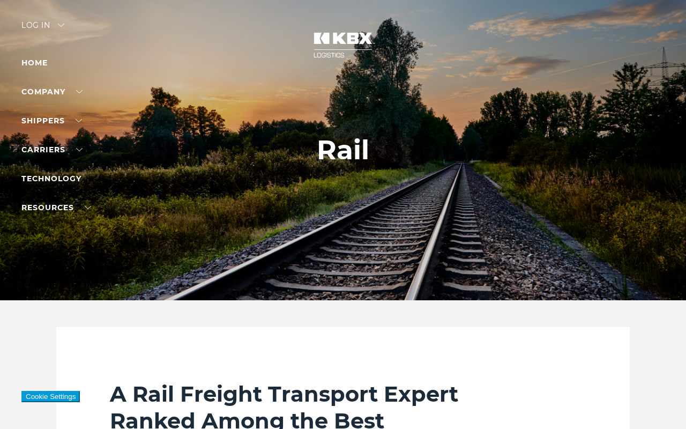  I want to click on div: Chat Widget, so click(659, 403).